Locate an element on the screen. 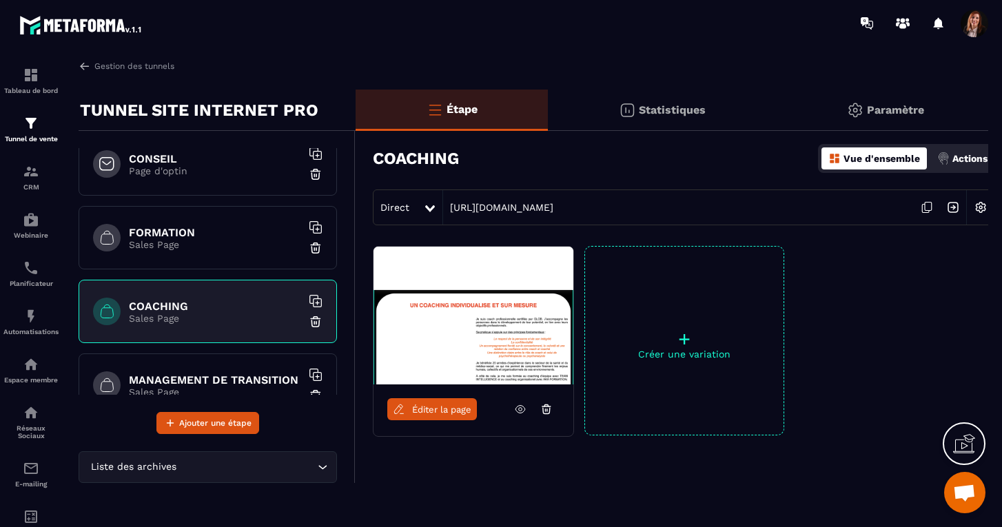  p: Espace membre is located at coordinates (31, 380).